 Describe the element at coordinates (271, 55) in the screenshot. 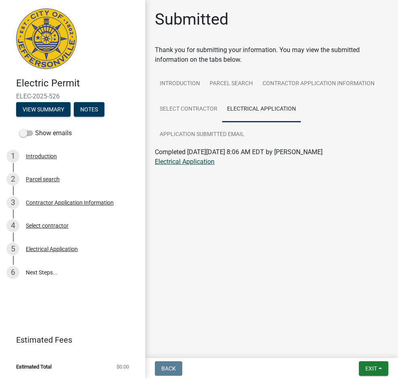

I see `div: Thank you for submitting your information. You may view the submitted information on the tabs below.` at that location.